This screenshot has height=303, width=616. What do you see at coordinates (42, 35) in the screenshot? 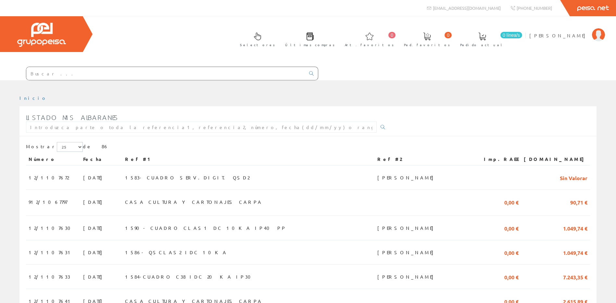
I see `img: Grupo Peisa` at bounding box center [42, 35].